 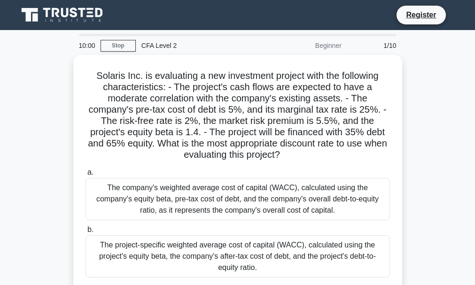 What do you see at coordinates (90, 229) in the screenshot?
I see `span: b.` at bounding box center [90, 229].